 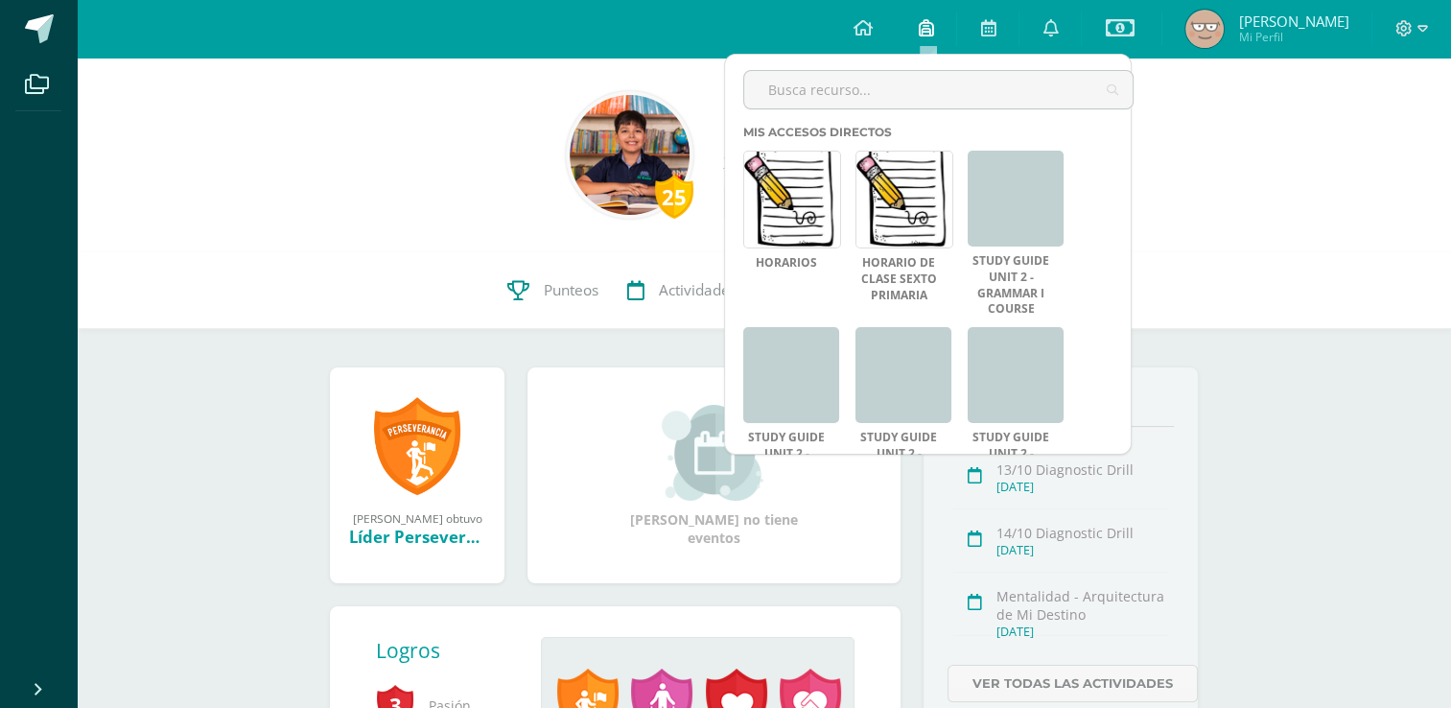 I want to click on span: Actividades, so click(x=697, y=290).